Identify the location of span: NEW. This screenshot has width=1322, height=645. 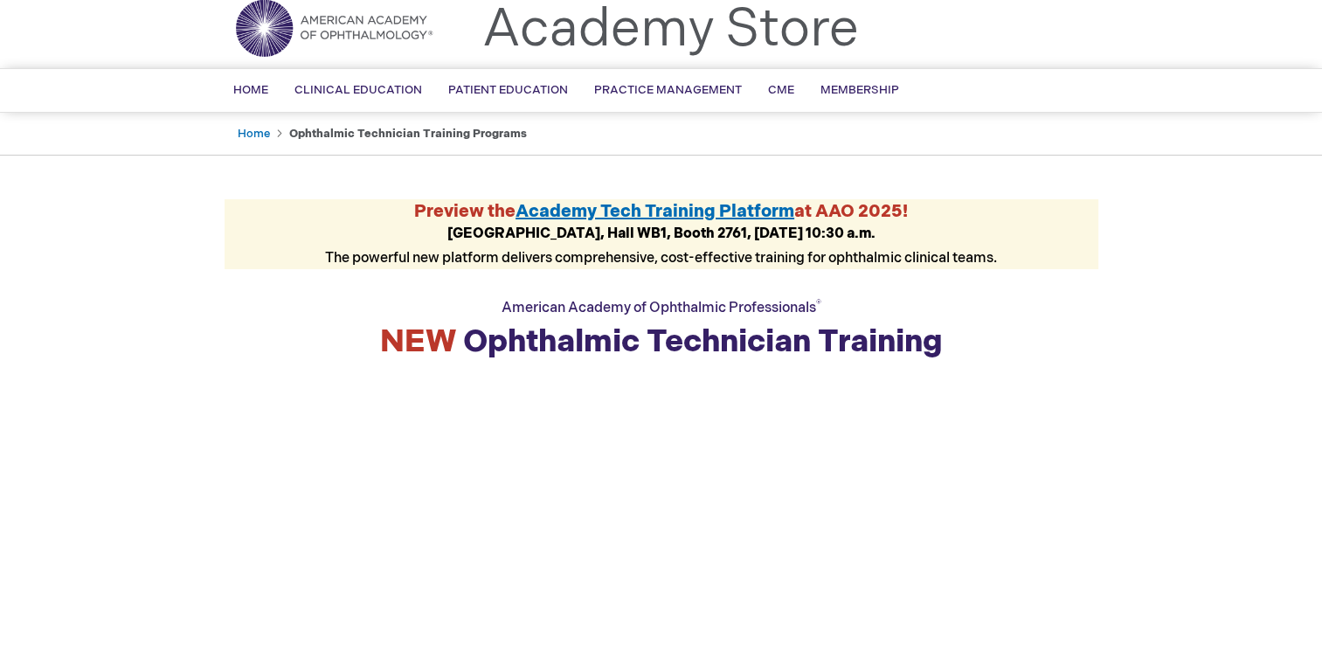
(418, 342).